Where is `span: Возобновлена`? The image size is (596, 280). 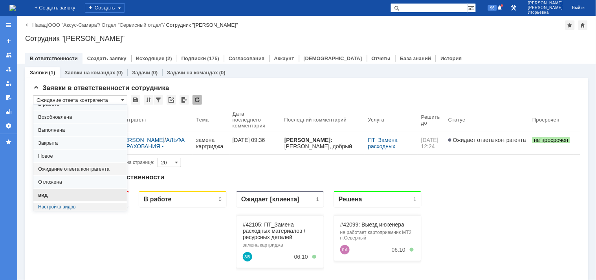 span: Возобновлена is located at coordinates (80, 117).